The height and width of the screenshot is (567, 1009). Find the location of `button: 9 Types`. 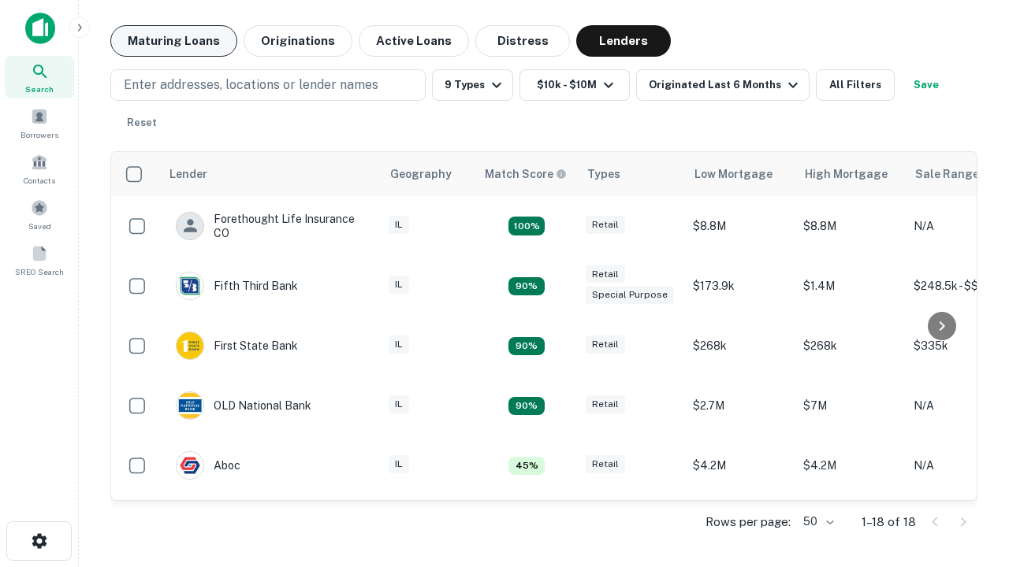

button: 9 Types is located at coordinates (472, 85).